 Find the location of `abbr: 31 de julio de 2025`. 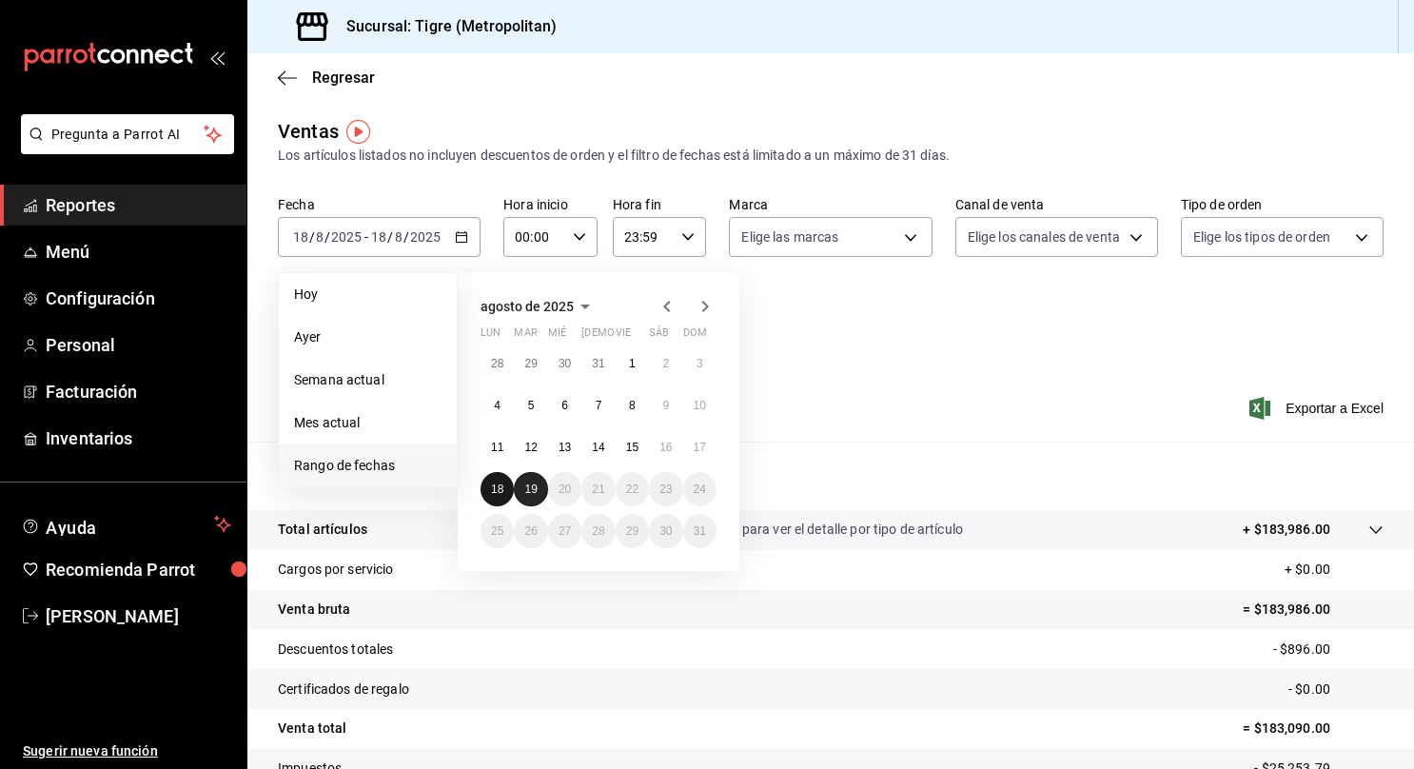

abbr: 31 de julio de 2025 is located at coordinates (597, 363).